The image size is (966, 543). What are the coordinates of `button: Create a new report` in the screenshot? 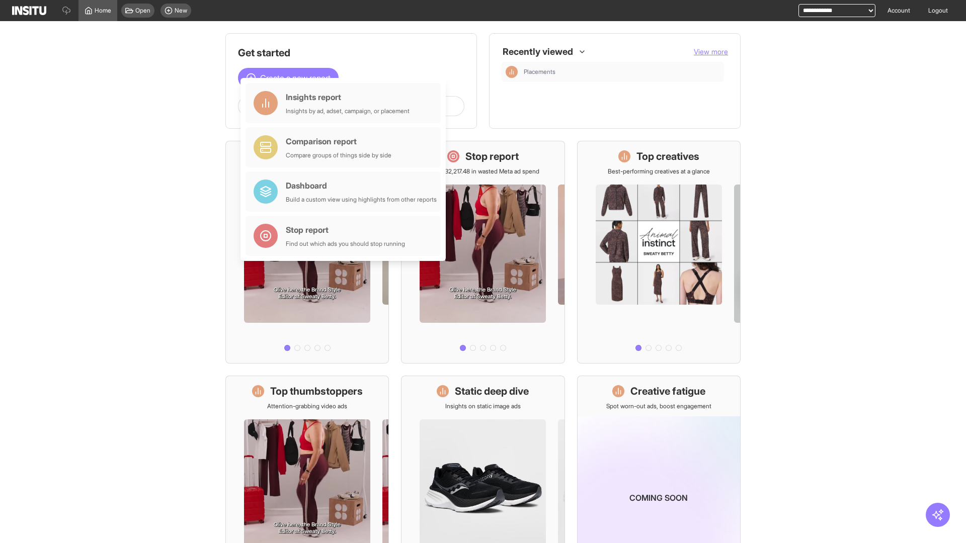 It's located at (288, 78).